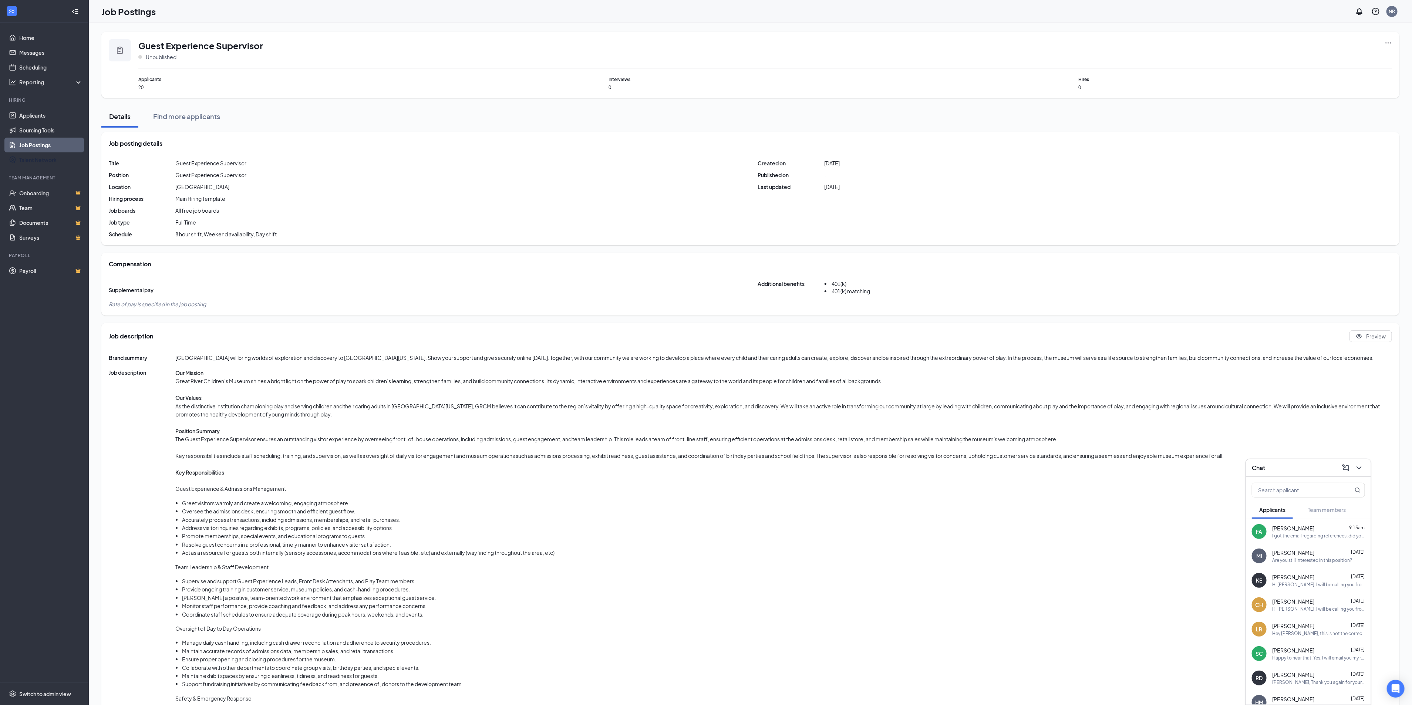 Image resolution: width=1412 pixels, height=705 pixels. I want to click on span: Additional benefits, so click(791, 290).